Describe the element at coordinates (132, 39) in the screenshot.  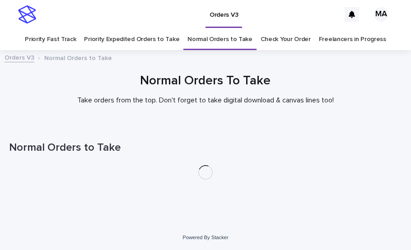
I see `a: Priority Expedited Orders to Take` at that location.